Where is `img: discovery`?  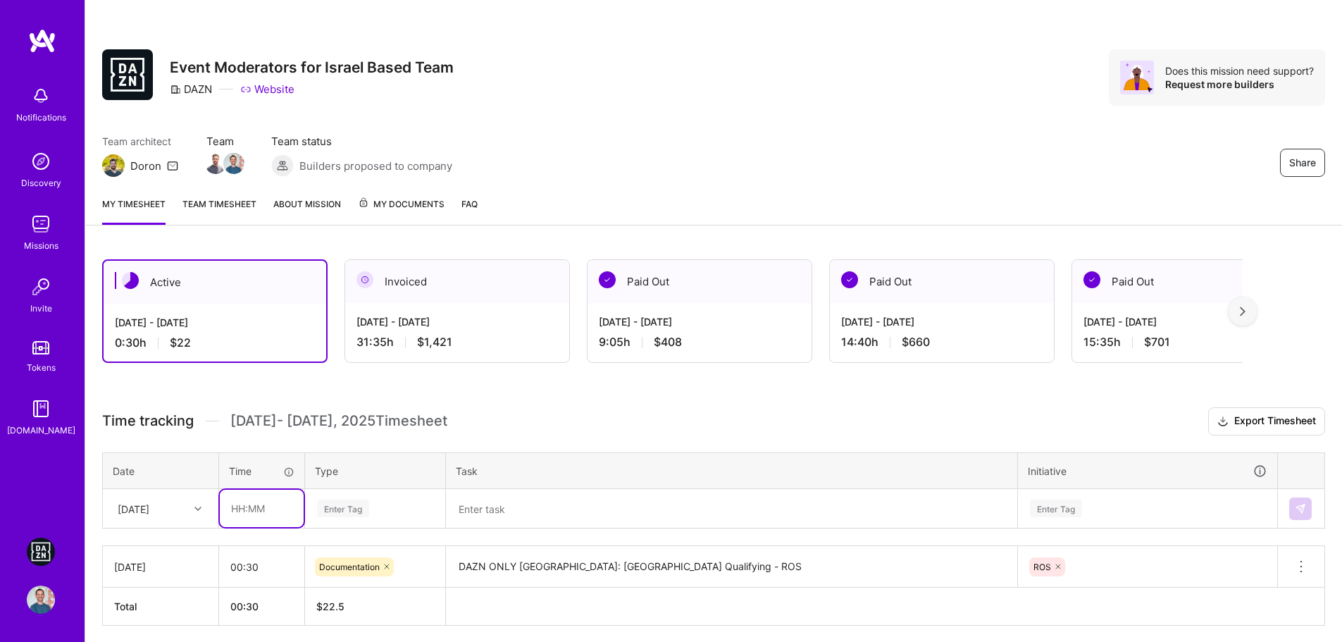 img: discovery is located at coordinates (41, 161).